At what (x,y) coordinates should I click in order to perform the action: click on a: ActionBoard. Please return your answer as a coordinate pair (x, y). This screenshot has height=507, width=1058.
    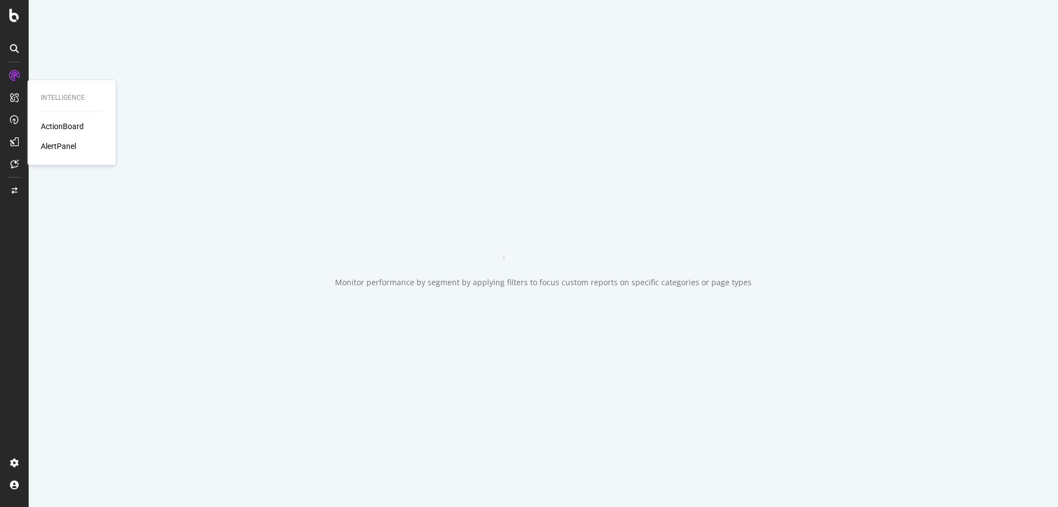
    Looking at the image, I should click on (62, 126).